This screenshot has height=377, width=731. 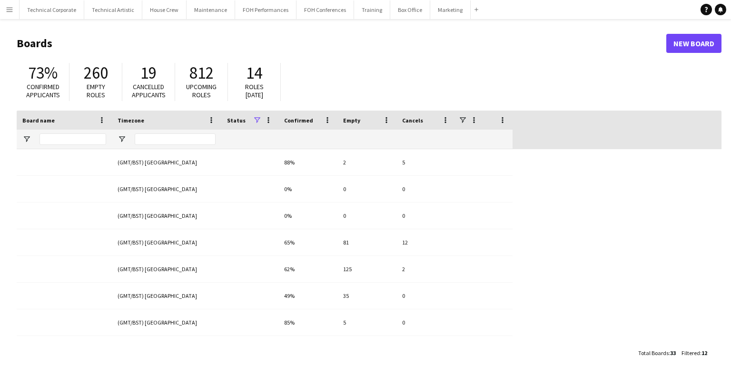 What do you see at coordinates (39, 120) in the screenshot?
I see `span: Board name` at bounding box center [39, 120].